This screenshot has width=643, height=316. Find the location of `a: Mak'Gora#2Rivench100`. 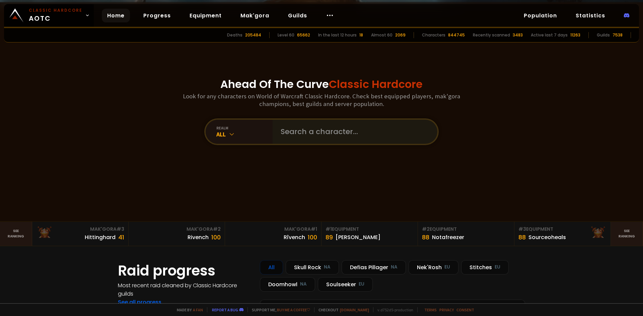

a: Mak'Gora#2Rivench100 is located at coordinates (177, 234).